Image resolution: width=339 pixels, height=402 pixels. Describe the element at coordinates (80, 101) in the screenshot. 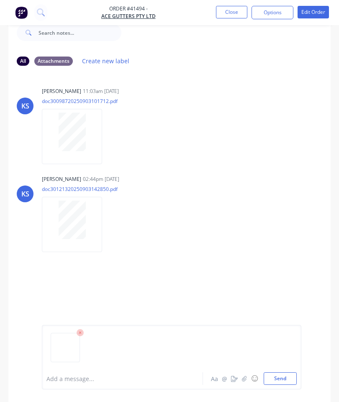

I see `p: doc30098720250903101712.pdf` at that location.